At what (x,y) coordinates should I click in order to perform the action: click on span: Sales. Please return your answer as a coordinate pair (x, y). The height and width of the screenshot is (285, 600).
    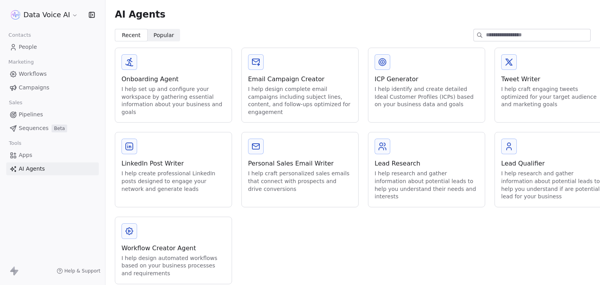
    Looking at the image, I should click on (16, 103).